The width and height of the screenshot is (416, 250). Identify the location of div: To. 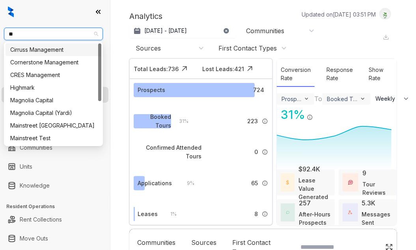
(318, 99).